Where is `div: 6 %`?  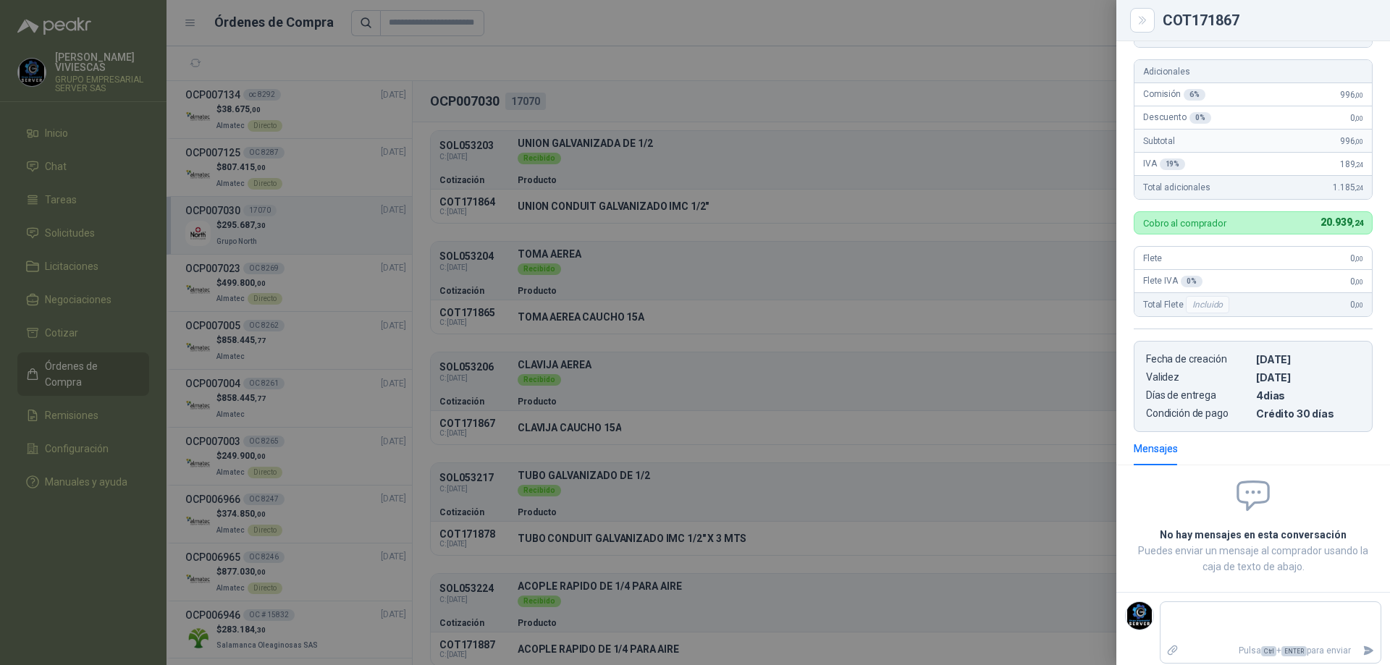 div: 6 % is located at coordinates (1195, 95).